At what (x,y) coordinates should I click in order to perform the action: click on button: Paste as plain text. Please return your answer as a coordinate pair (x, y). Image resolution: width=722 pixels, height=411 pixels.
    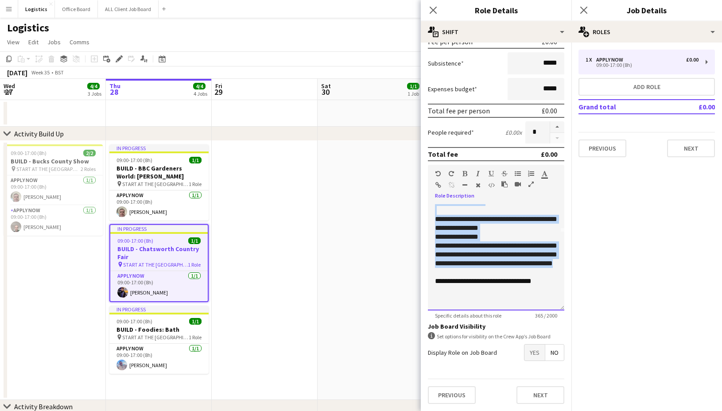
    Looking at the image, I should click on (505, 184).